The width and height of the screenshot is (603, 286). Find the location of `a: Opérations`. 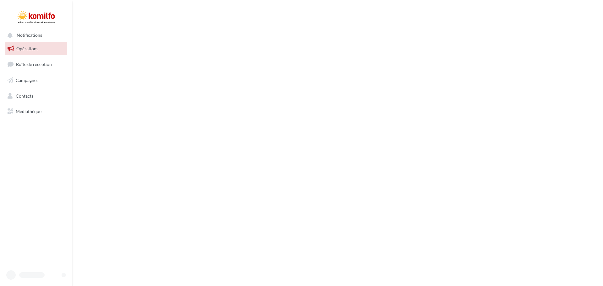

a: Opérations is located at coordinates (36, 49).